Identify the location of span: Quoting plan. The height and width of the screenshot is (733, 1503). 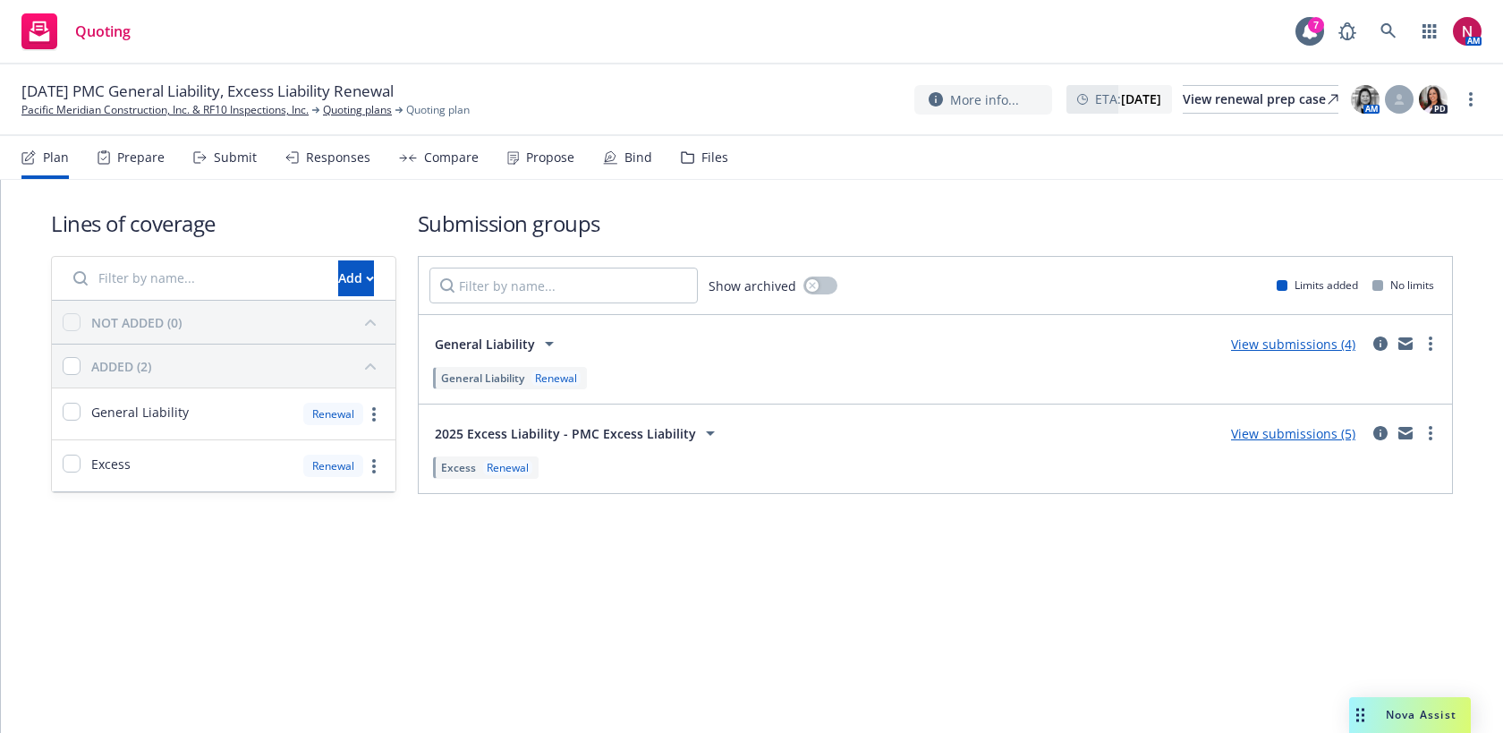
(438, 110).